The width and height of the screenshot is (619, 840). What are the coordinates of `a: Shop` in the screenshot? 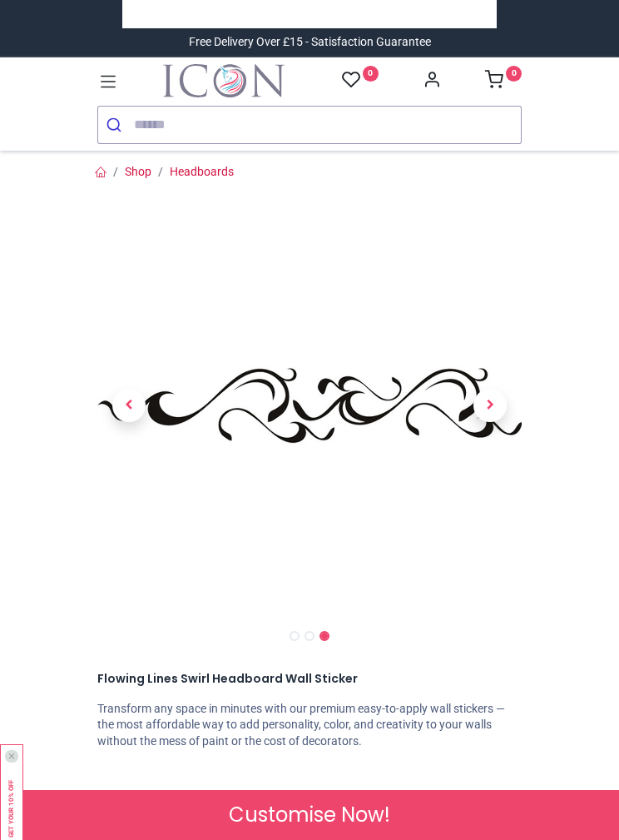 It's located at (138, 172).